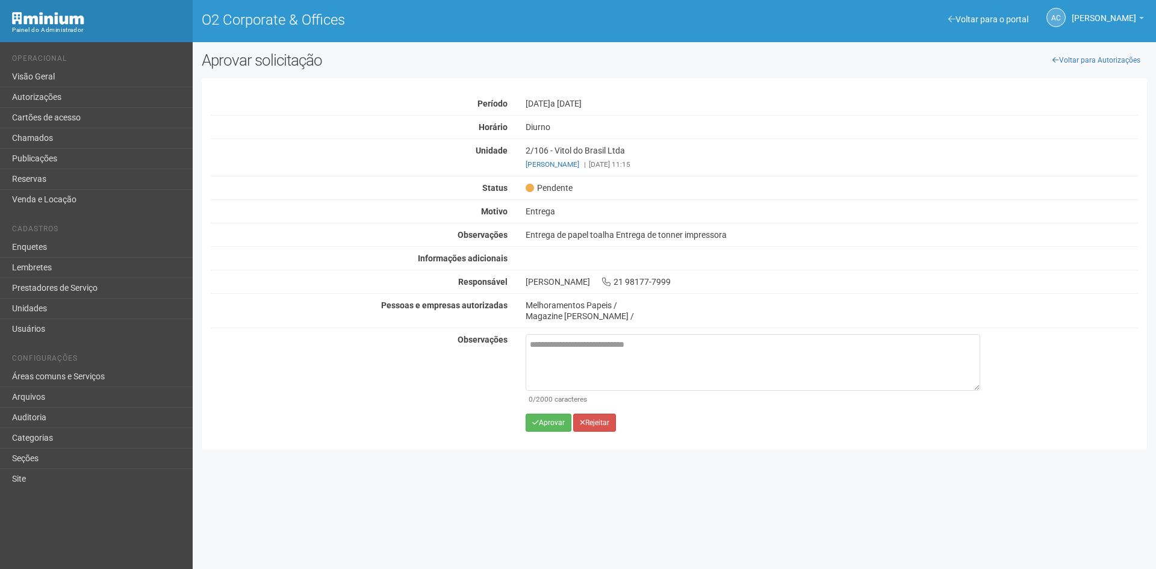  I want to click on span: Pendente, so click(549, 188).